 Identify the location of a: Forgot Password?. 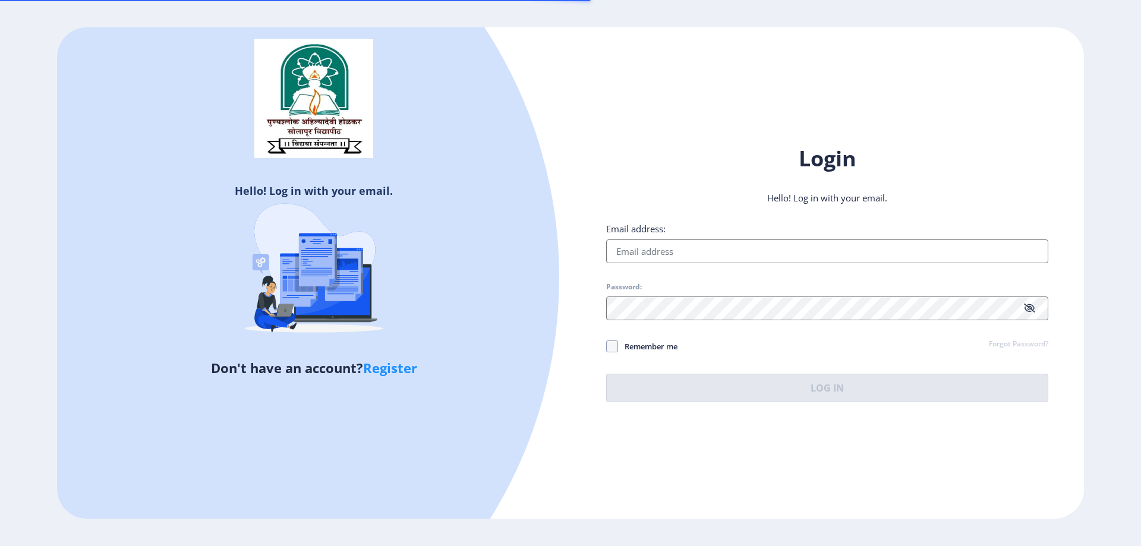
(1019, 345).